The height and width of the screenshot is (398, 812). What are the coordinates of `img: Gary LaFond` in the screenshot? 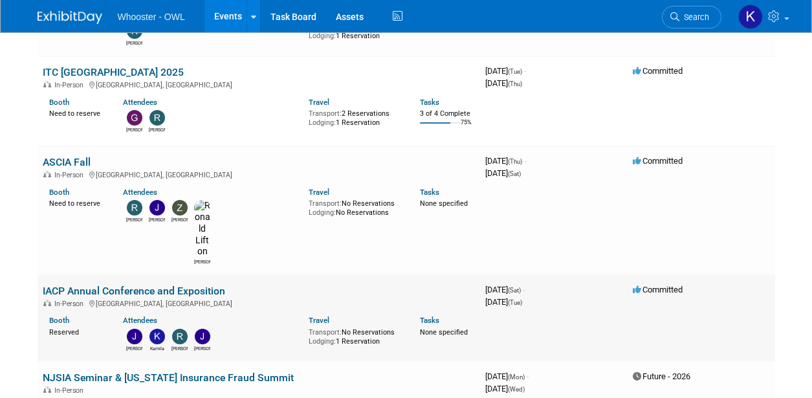 It's located at (135, 118).